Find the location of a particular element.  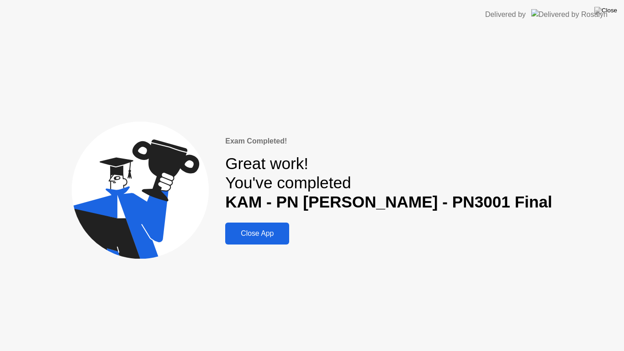

div: Delivered by is located at coordinates (505, 15).